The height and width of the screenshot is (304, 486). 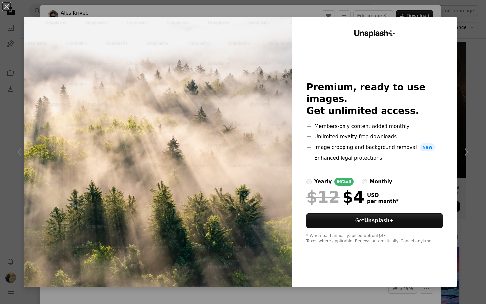 What do you see at coordinates (309, 182) in the screenshot?
I see `input: yearly66%off` at bounding box center [309, 182].